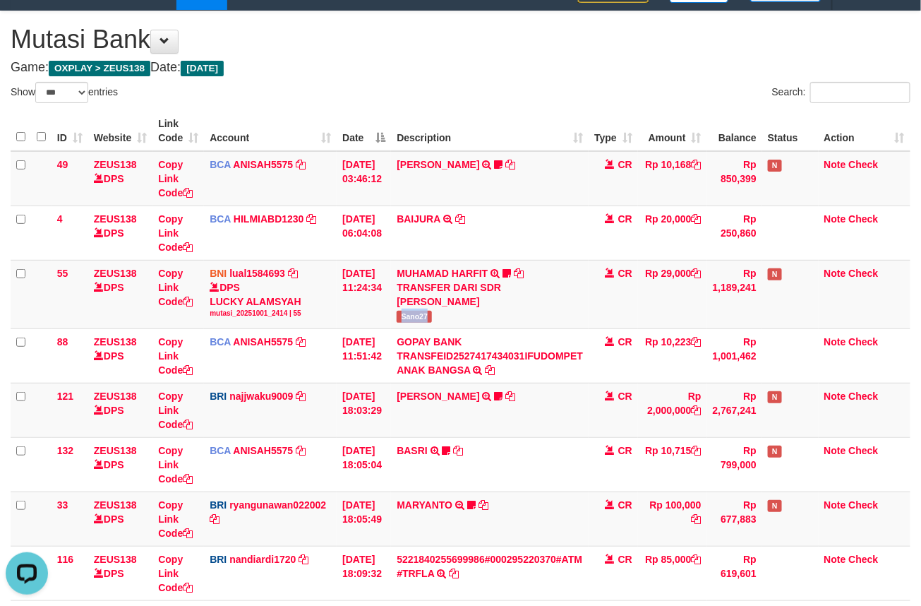  Describe the element at coordinates (63, 342) in the screenshot. I see `span: 88` at that location.